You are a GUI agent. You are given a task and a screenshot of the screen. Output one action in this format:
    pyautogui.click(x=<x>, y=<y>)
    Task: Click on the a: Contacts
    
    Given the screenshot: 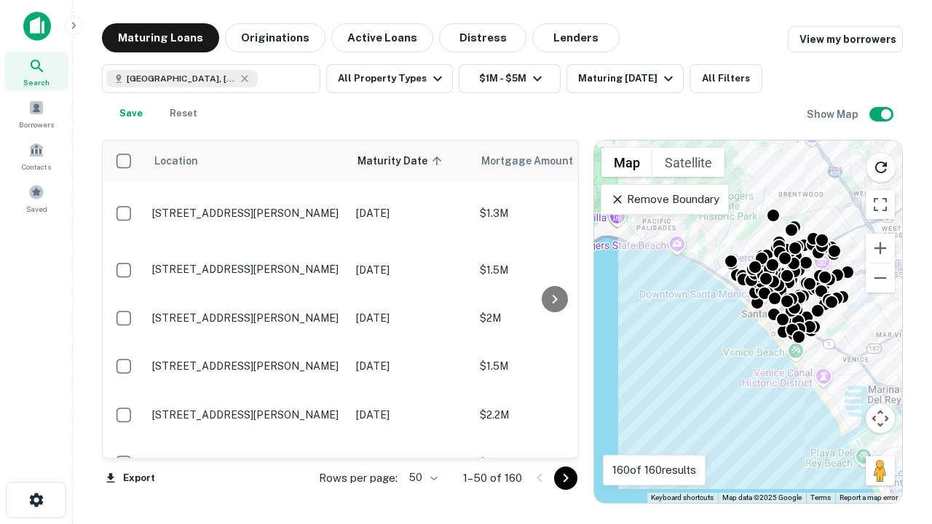 What is the action you would take?
    pyautogui.click(x=36, y=156)
    